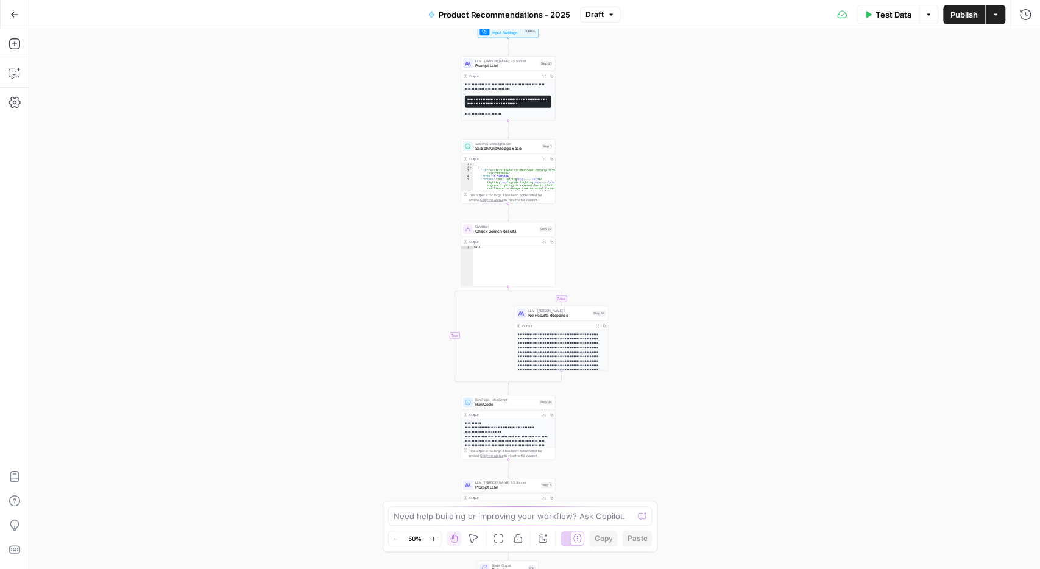 This screenshot has width=1040, height=569. What do you see at coordinates (559, 316) in the screenshot?
I see `span: No Results Response` at bounding box center [559, 316].